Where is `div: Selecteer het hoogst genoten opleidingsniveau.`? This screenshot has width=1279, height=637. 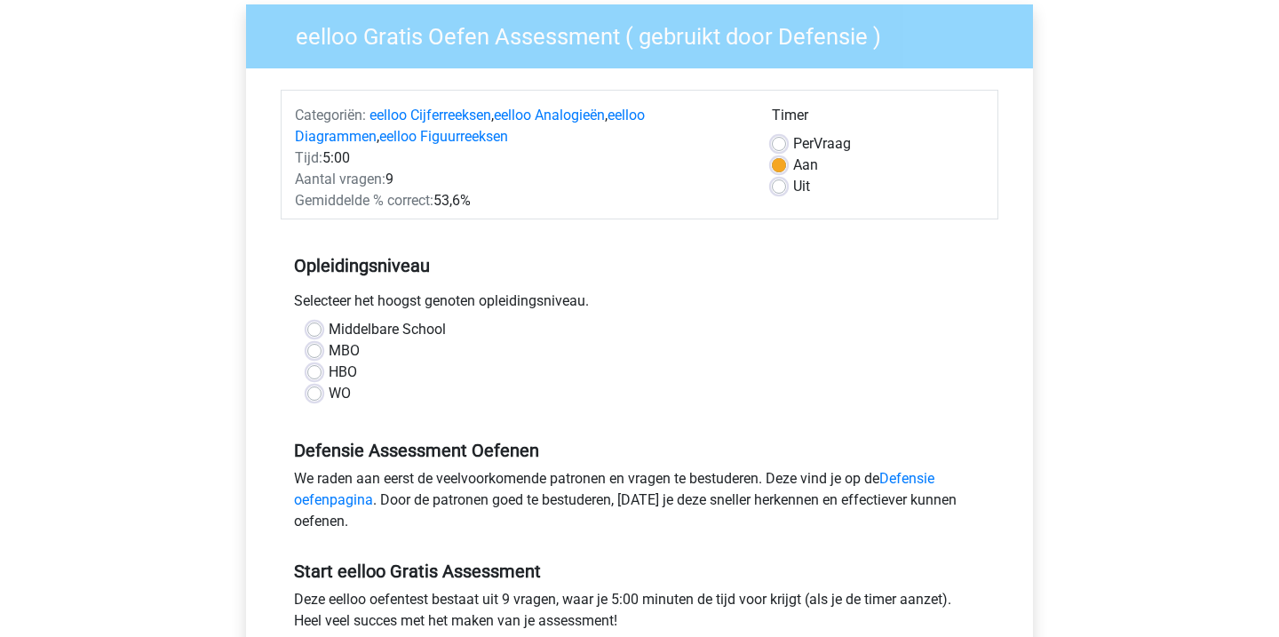
div: Selecteer het hoogst genoten opleidingsniveau. is located at coordinates (639, 305).